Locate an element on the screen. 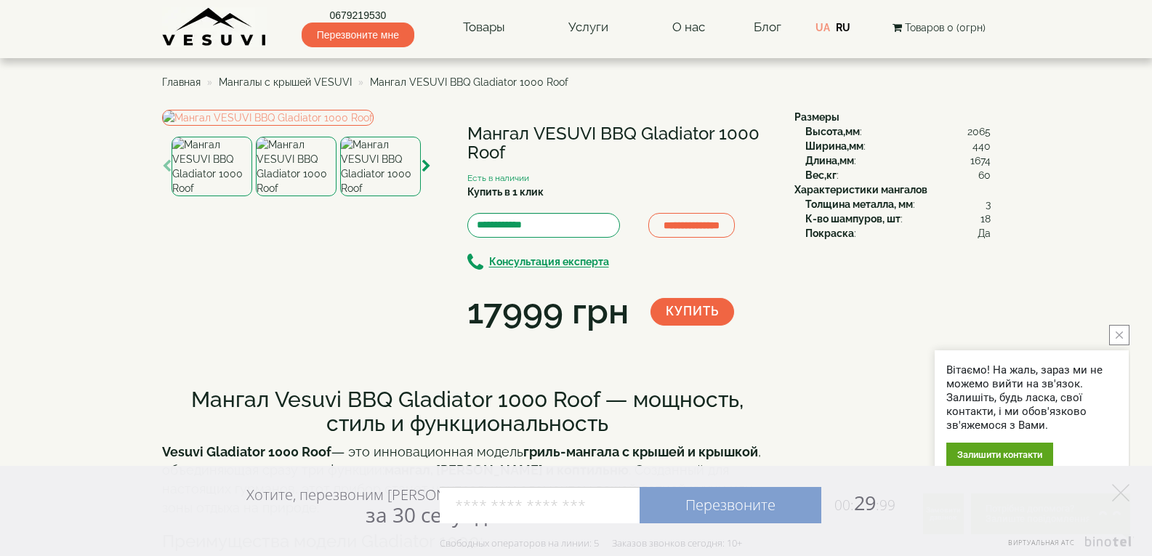 This screenshot has width=1152, height=556. h1: Мангал VESUVI BBQ Gladiator 1000 Roof is located at coordinates (620, 143).